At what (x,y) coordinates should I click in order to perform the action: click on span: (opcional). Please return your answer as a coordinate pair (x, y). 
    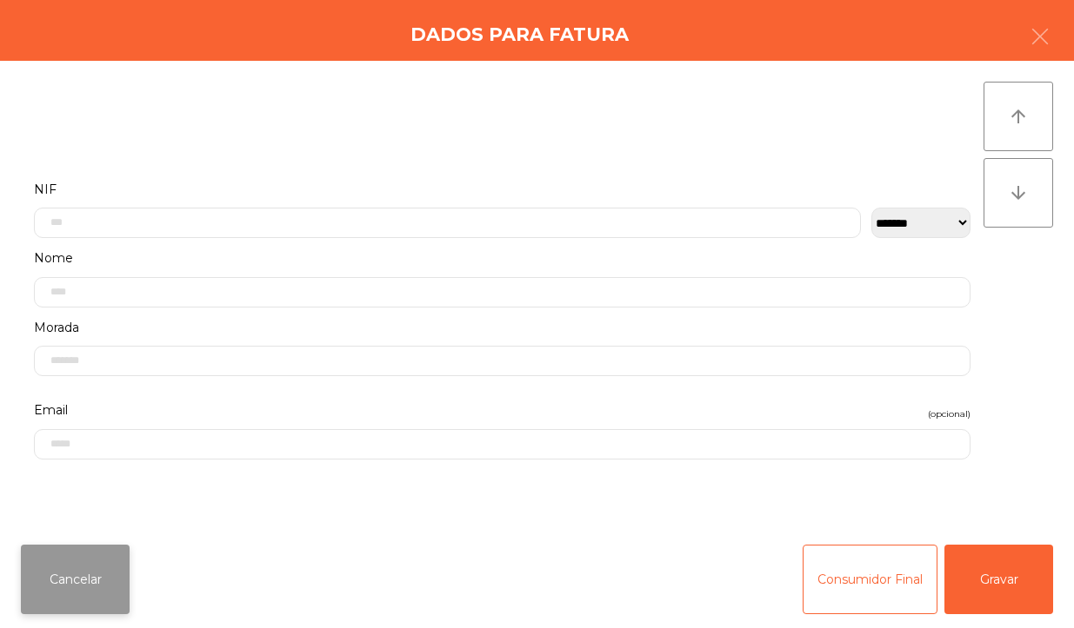
    Looking at the image, I should click on (948, 414).